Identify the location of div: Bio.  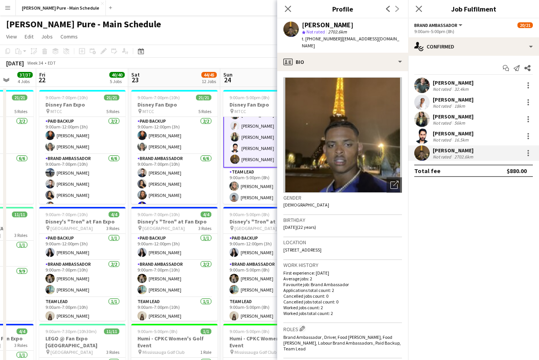
(343, 62).